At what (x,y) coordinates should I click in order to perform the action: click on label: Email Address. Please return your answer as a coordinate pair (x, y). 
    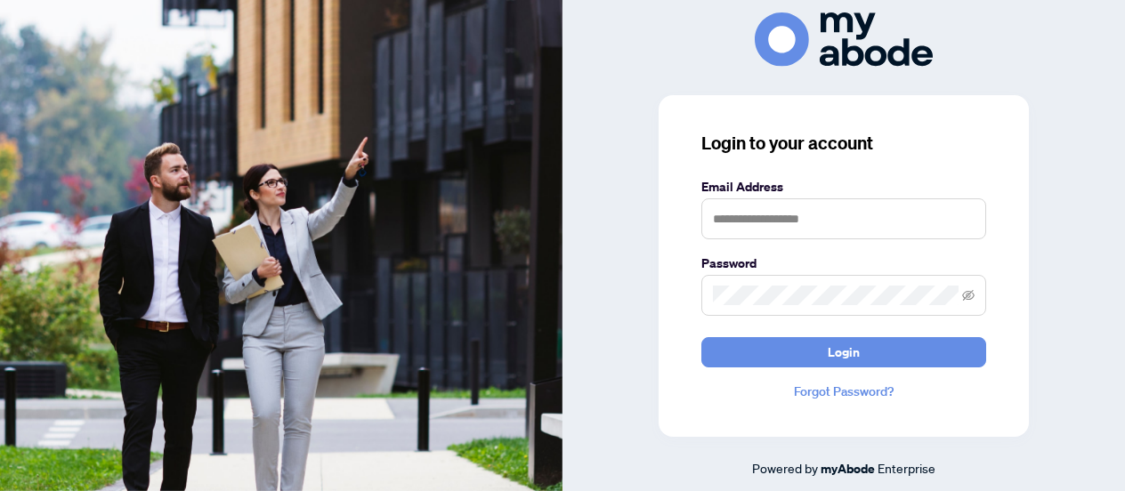
    Looking at the image, I should click on (844, 187).